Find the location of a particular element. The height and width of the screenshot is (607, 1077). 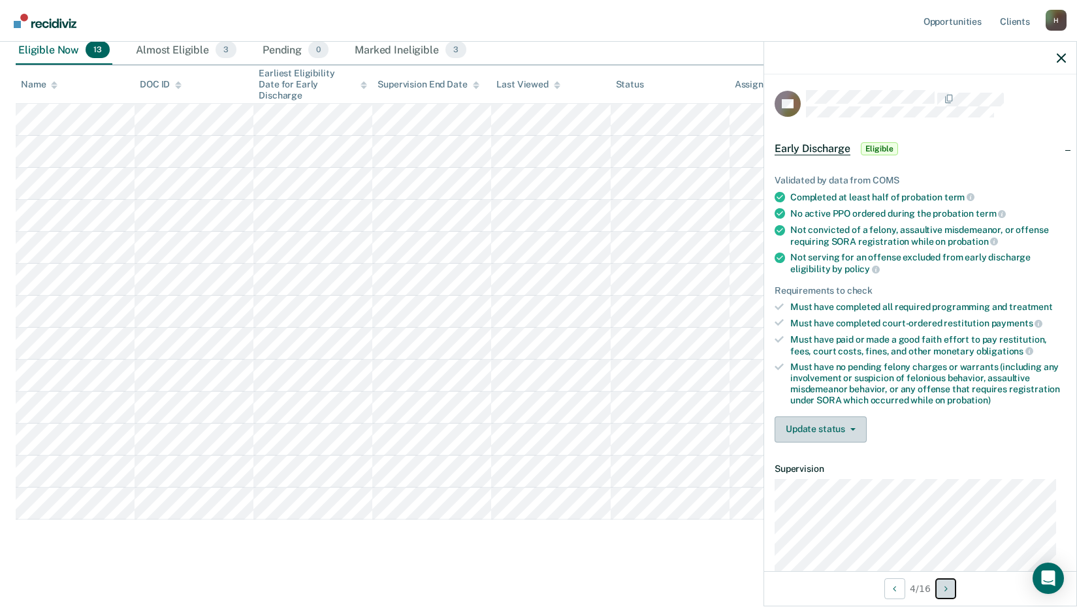

div: Open Intercom Messenger is located at coordinates (1048, 579).